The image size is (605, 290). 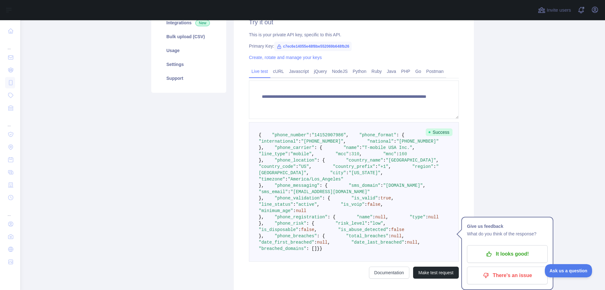 What do you see at coordinates (507, 254) in the screenshot?
I see `p: It looks good!` at bounding box center [507, 254].